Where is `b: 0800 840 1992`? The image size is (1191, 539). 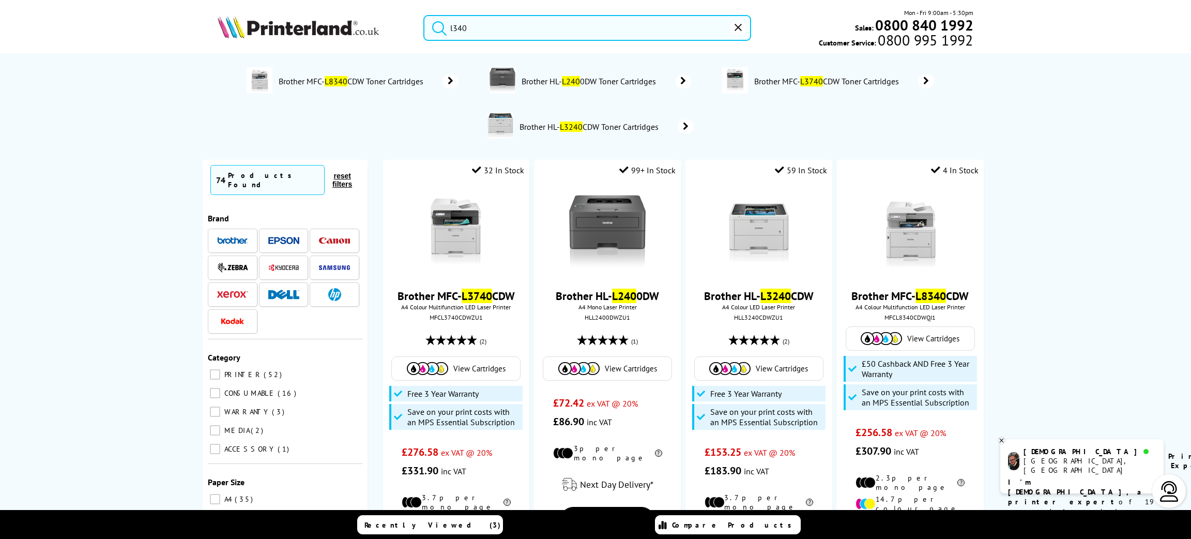
b: 0800 840 1992 is located at coordinates (924, 25).